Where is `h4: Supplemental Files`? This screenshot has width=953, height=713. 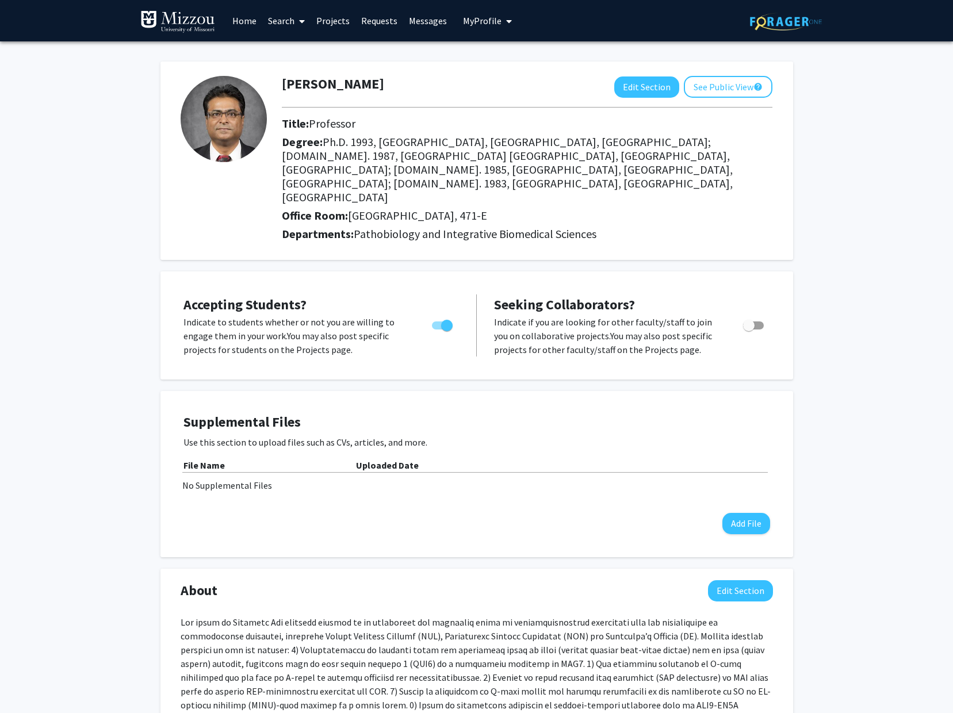
h4: Supplemental Files is located at coordinates (477, 422).